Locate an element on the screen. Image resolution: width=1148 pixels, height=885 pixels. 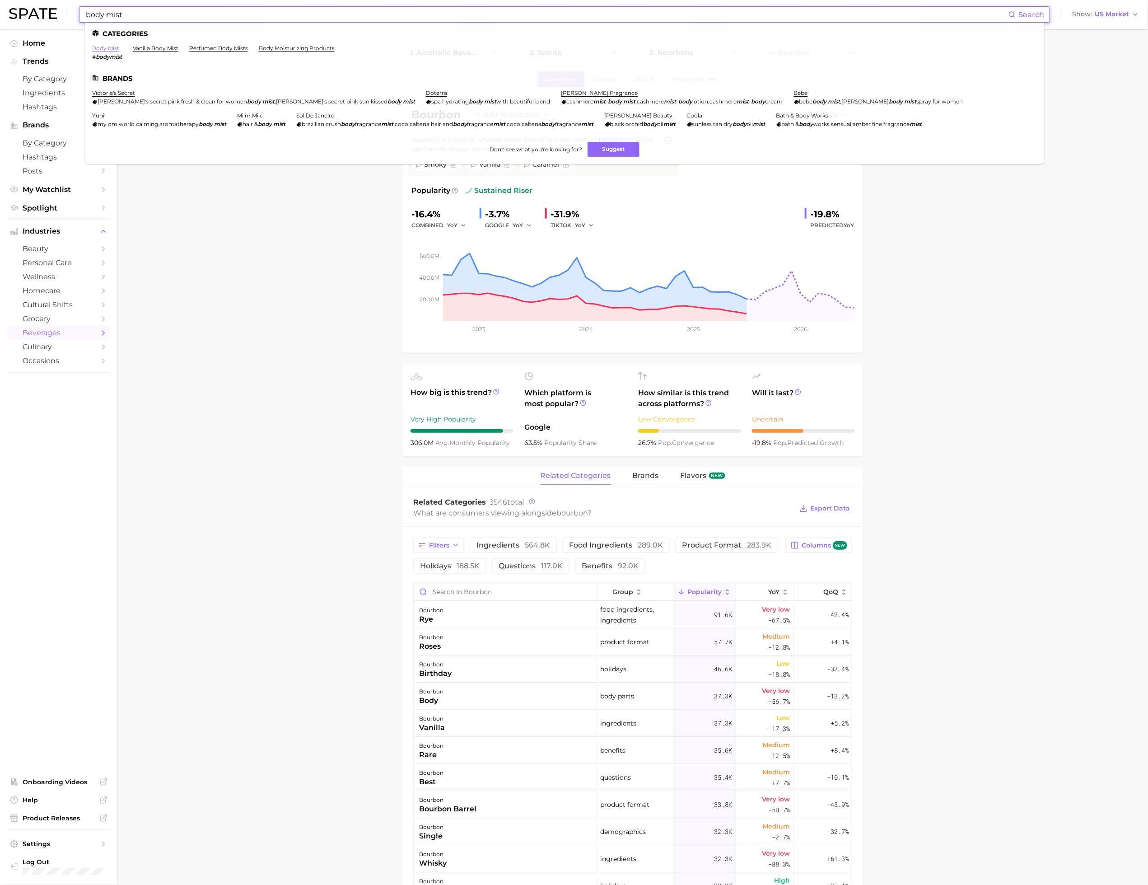
div: birthday is located at coordinates (435, 673).